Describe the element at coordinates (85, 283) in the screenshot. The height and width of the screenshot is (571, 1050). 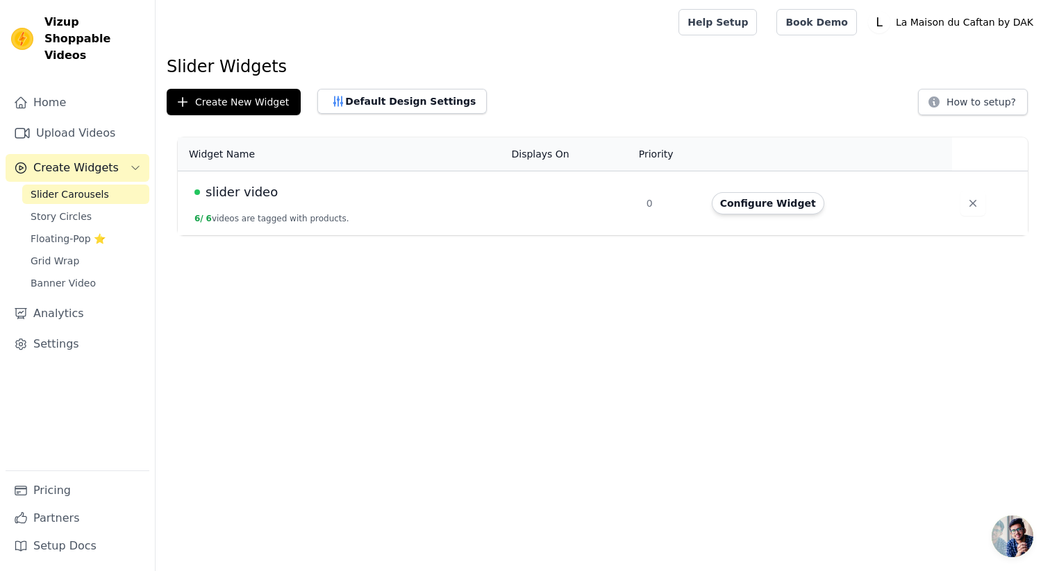
I see `a: Banner Video` at that location.